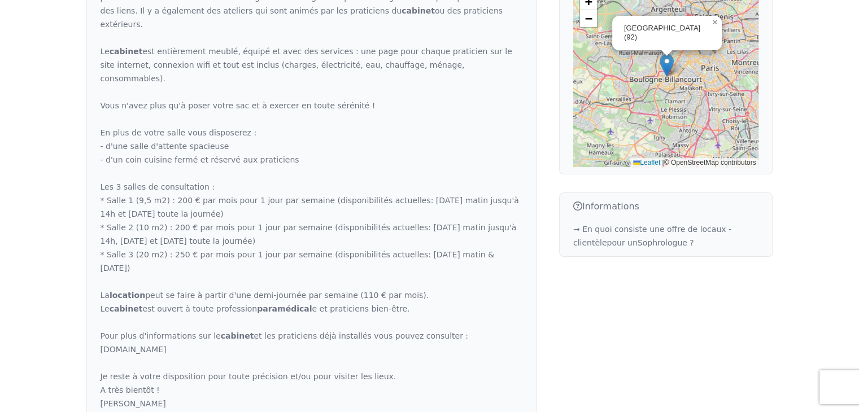  Describe the element at coordinates (652, 236) in the screenshot. I see `a: → En quoi consiste une offre de locaux - clientèlepour unSophrologue ?` at that location.